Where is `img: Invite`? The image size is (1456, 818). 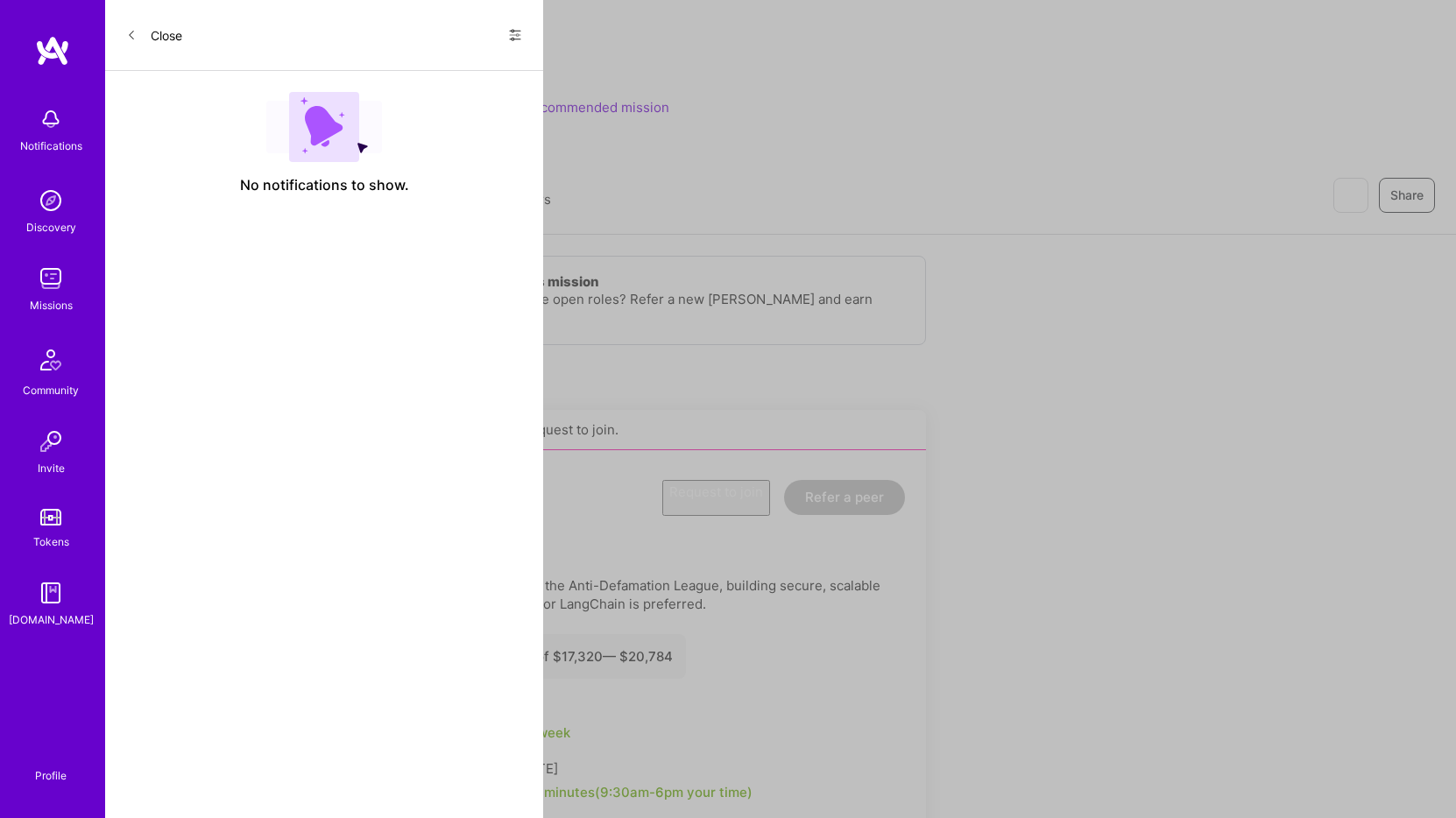
img: Invite is located at coordinates (51, 441).